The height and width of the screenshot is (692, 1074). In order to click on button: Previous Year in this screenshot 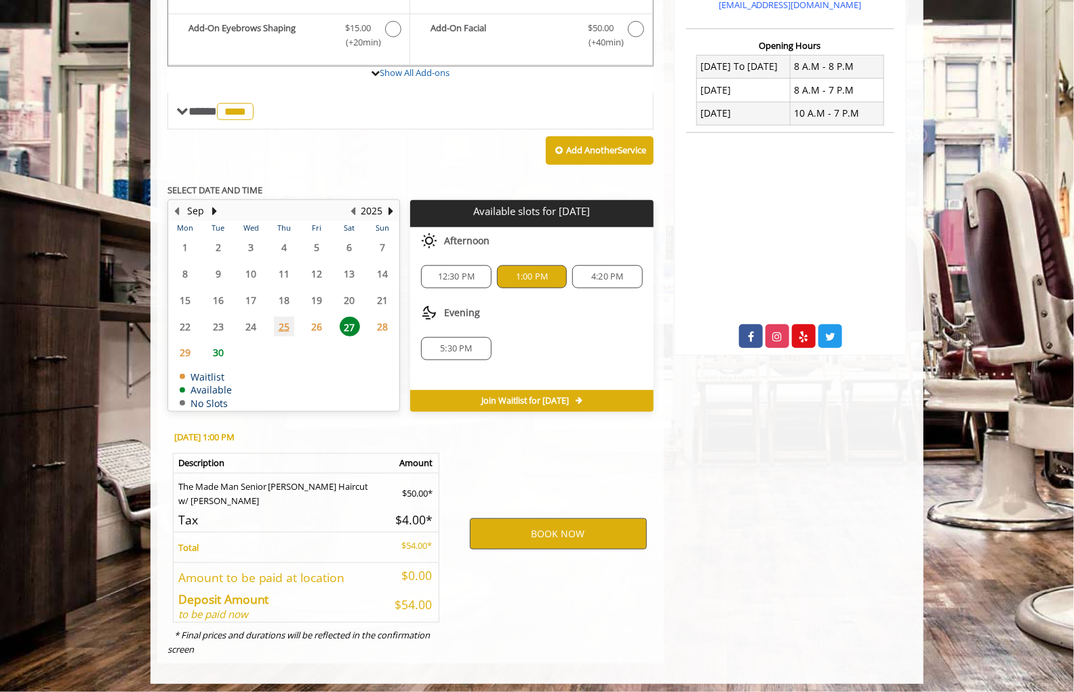, I will do `click(353, 211)`.